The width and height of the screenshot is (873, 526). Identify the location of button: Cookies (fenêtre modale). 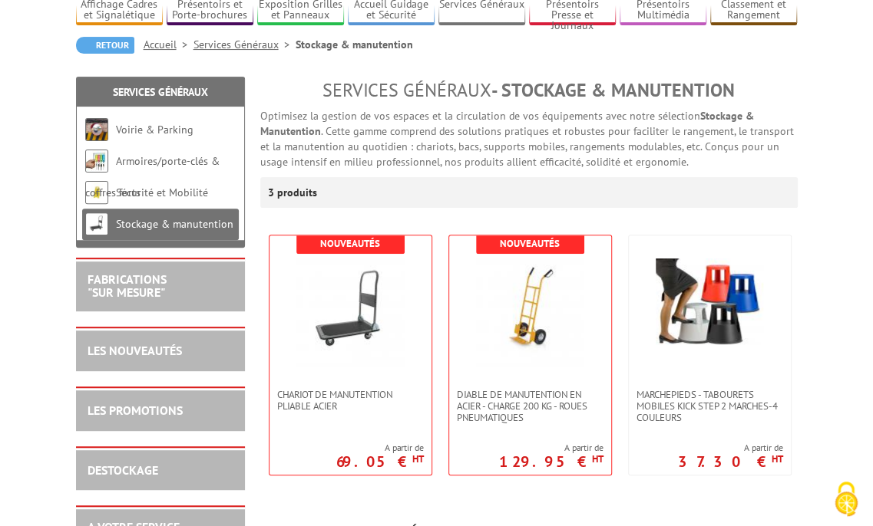
(846, 500).